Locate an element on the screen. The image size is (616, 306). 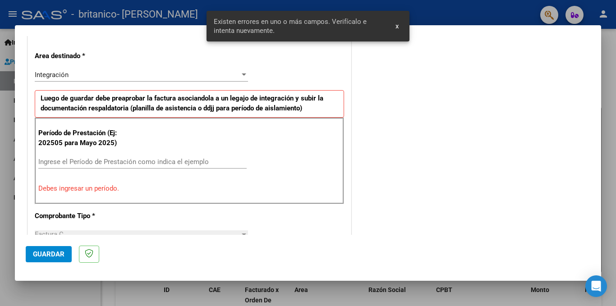
p: Período de Prestación (Ej: 202505 para Mayo 2025) is located at coordinates (83, 138).